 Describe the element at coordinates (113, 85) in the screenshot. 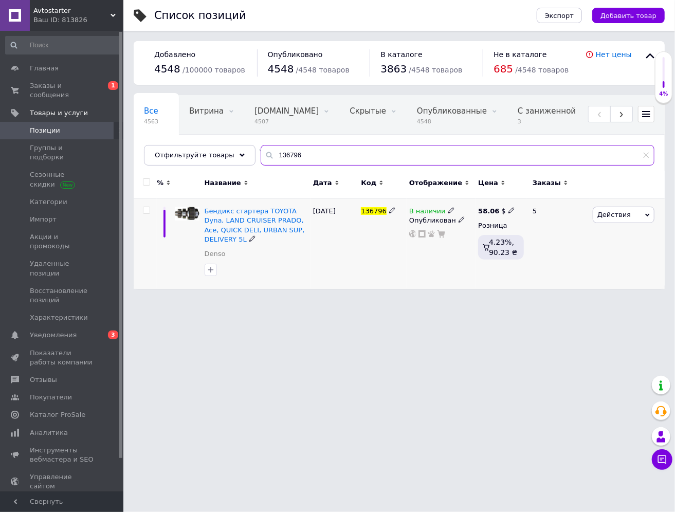

I see `span: 1` at that location.